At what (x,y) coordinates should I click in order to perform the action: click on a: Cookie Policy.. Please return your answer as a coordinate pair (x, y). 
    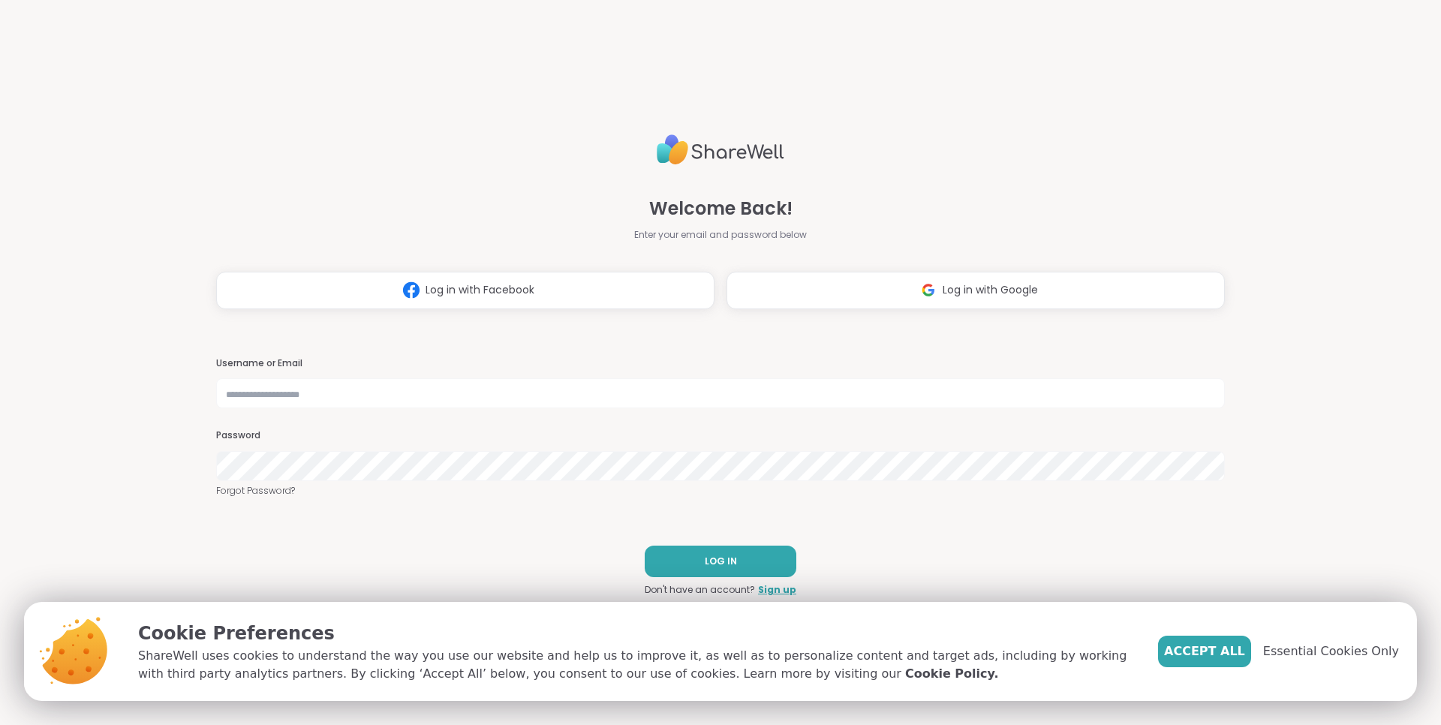
    Looking at the image, I should click on (951, 674).